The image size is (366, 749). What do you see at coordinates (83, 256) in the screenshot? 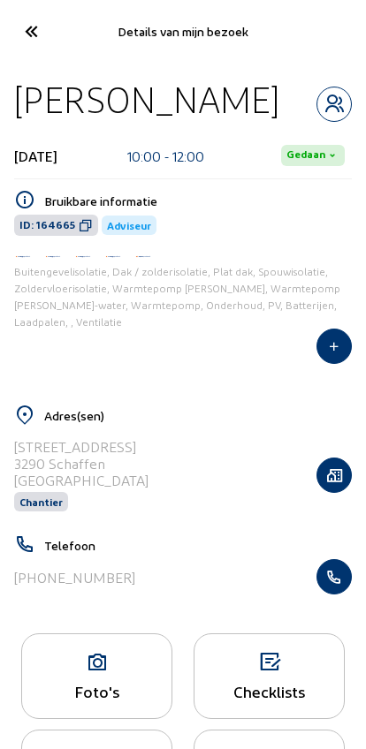
I see `img: Energy Protect PV` at bounding box center [83, 256].